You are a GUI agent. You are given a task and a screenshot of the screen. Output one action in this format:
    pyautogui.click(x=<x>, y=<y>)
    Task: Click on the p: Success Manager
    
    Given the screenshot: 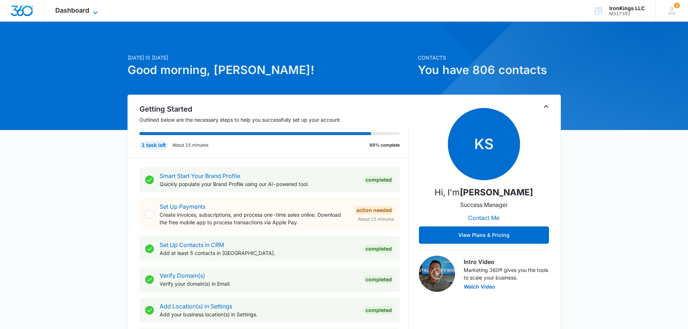 What is the action you would take?
    pyautogui.click(x=484, y=205)
    